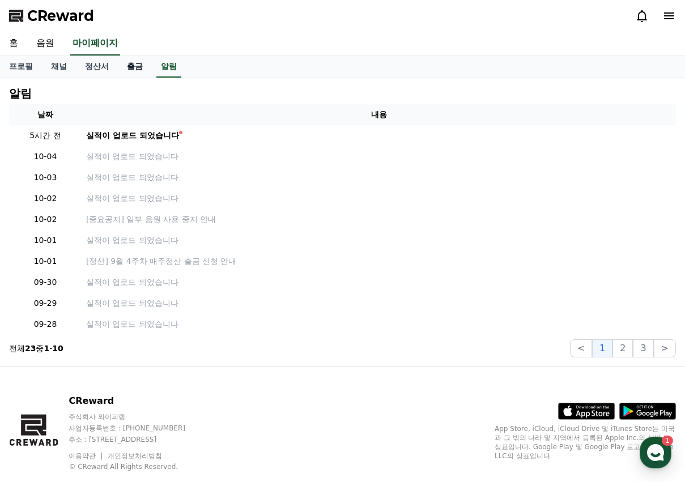  I want to click on span: CReward, so click(61, 16).